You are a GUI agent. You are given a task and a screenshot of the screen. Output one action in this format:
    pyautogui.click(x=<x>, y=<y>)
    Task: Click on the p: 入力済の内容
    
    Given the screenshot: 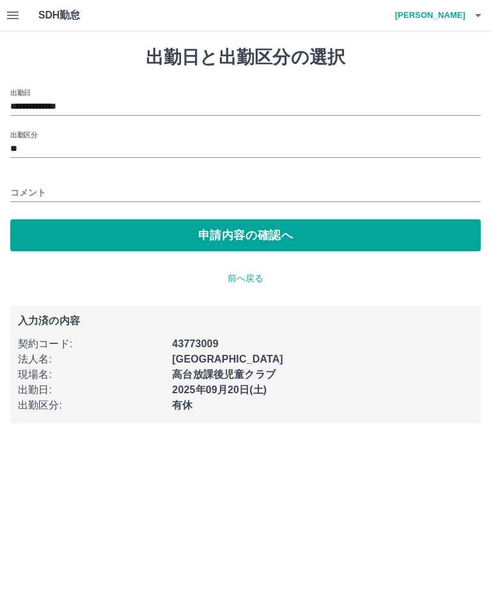 What is the action you would take?
    pyautogui.click(x=245, y=321)
    